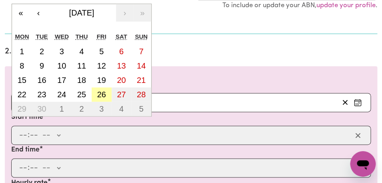 The image size is (382, 183). I want to click on abbr: September 8, 2025, so click(22, 66).